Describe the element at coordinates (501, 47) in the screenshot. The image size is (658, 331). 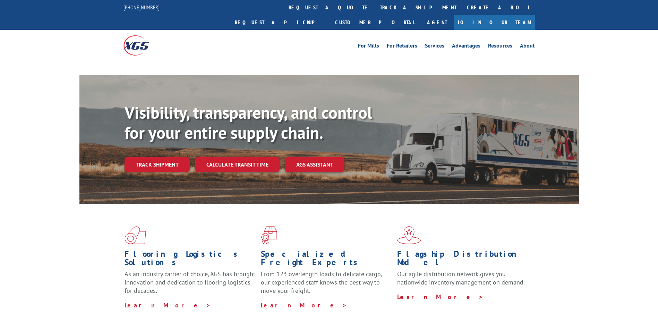
I see `a: Resources` at that location.